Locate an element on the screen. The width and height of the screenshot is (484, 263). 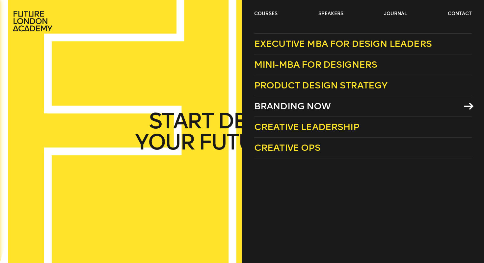
a: Mini-MBA for Designers is located at coordinates (363, 65).